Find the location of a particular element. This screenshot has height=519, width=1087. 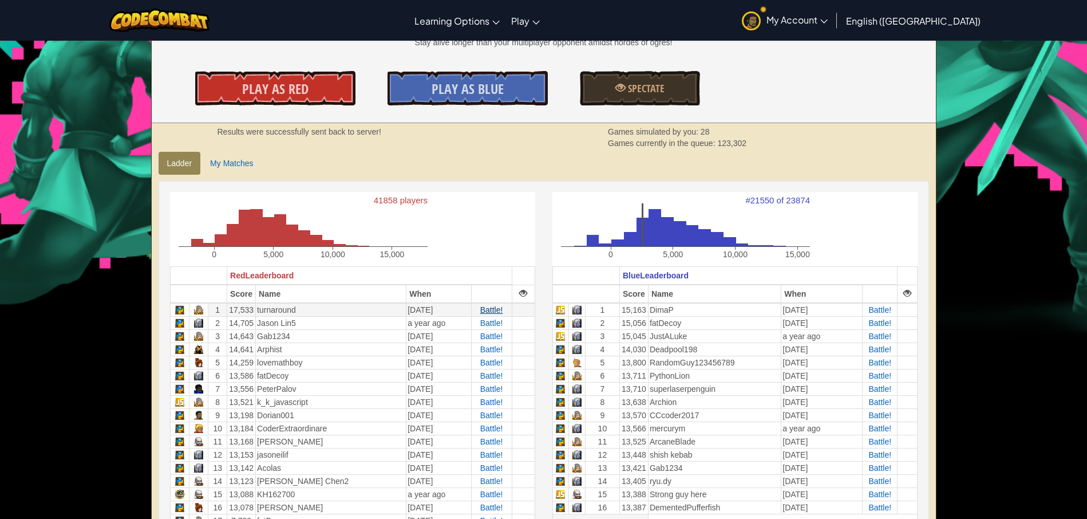

td: 6 is located at coordinates (602, 376).